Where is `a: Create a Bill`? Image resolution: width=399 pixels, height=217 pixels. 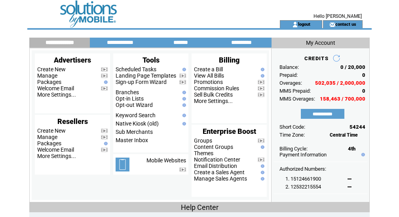 a: Create a Bill is located at coordinates (208, 69).